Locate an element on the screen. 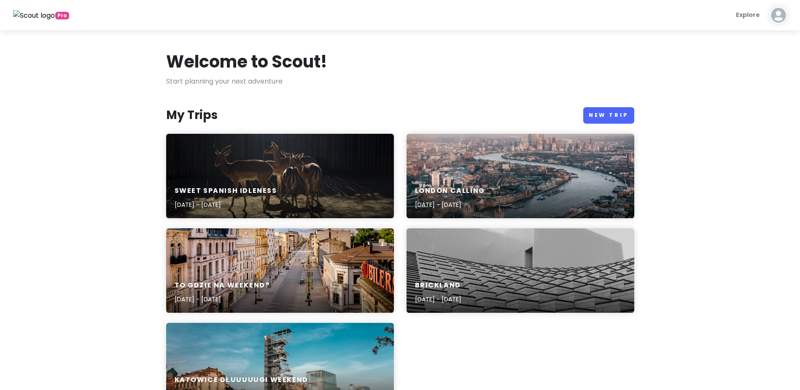 The image size is (800, 390). h1: Welcome to Scout! is located at coordinates (247, 62).